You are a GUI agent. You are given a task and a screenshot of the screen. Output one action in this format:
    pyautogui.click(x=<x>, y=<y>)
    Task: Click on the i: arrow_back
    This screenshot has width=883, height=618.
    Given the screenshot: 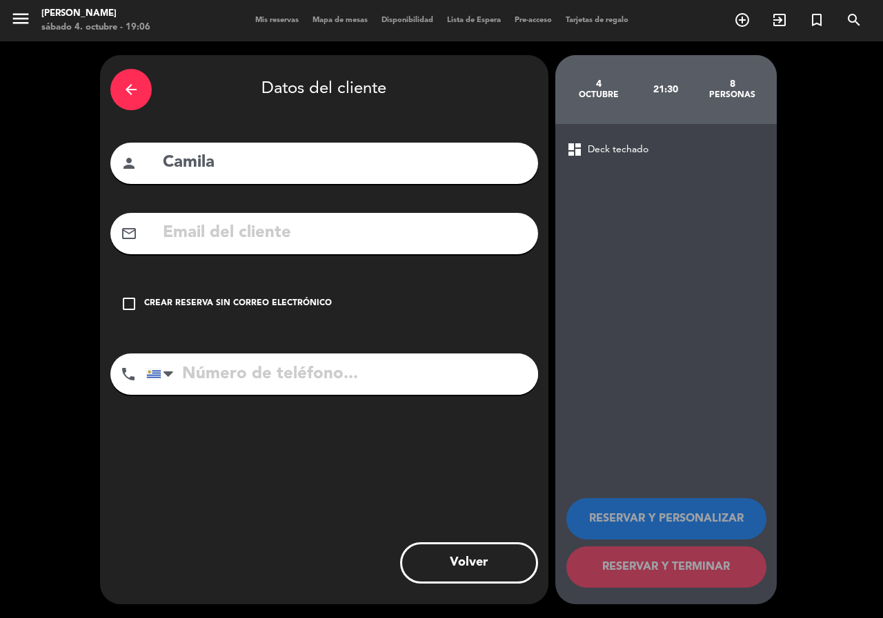 What is the action you would take?
    pyautogui.click(x=131, y=90)
    